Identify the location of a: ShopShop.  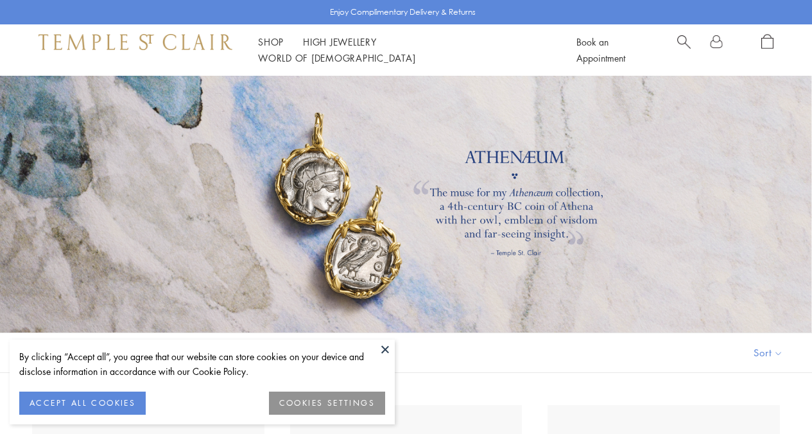
(271, 42).